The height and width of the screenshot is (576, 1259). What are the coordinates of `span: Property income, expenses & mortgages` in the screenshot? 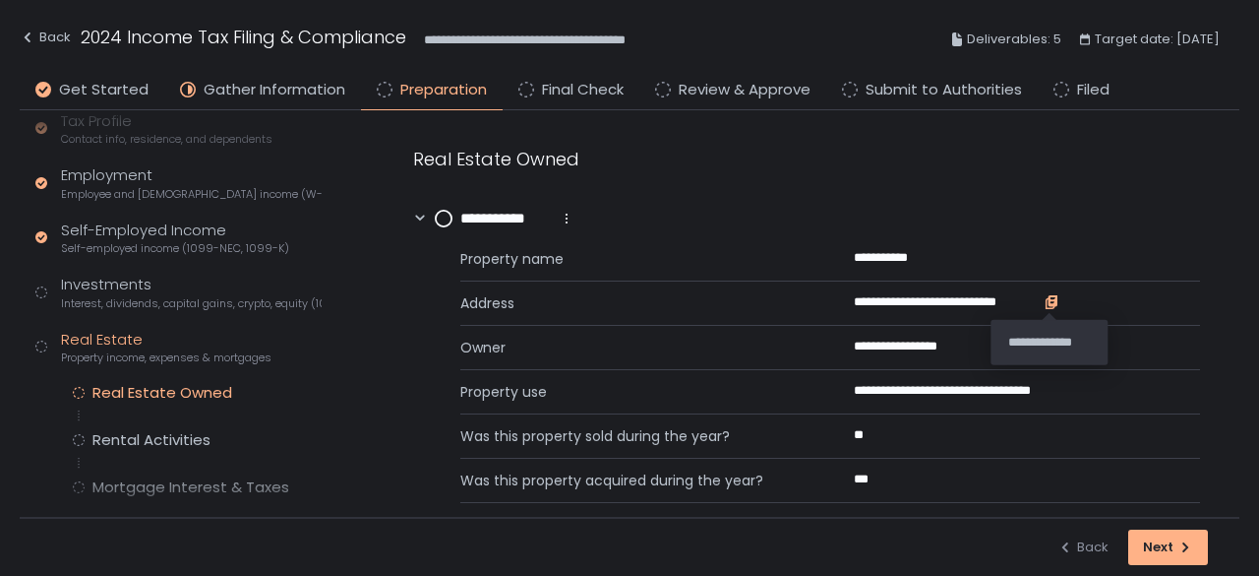 It's located at (166, 357).